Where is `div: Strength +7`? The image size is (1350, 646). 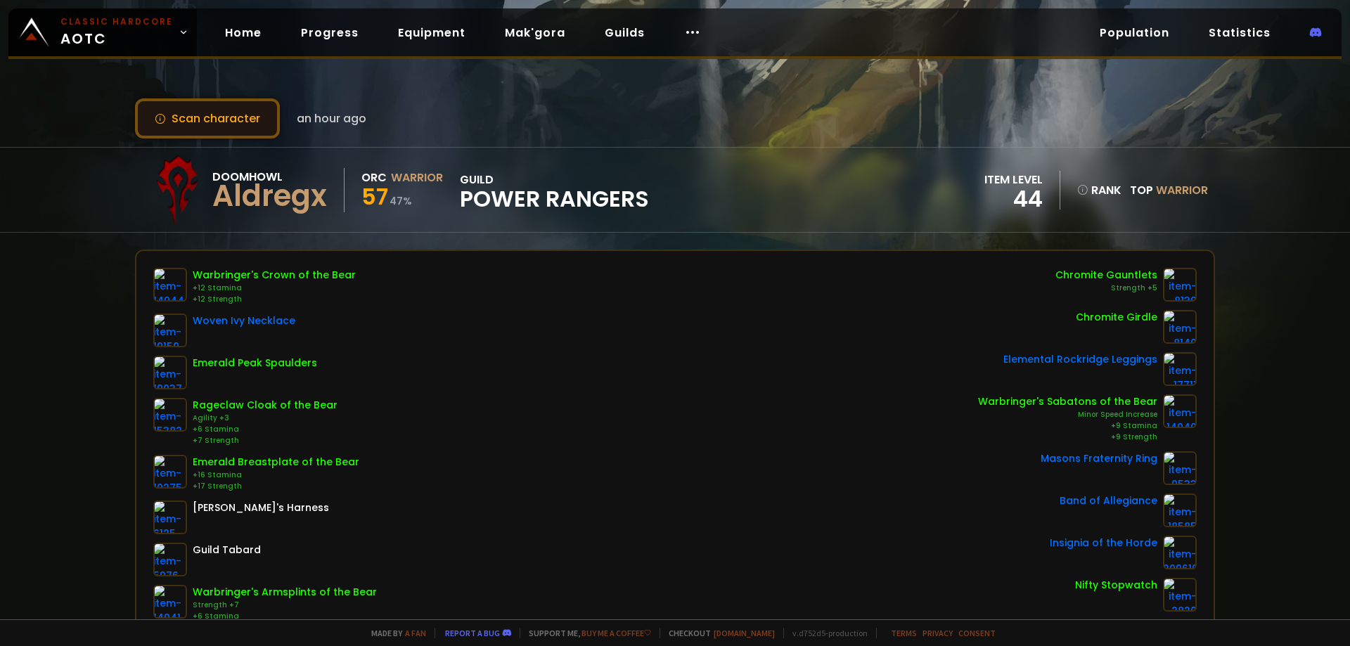 div: Strength +7 is located at coordinates (285, 605).